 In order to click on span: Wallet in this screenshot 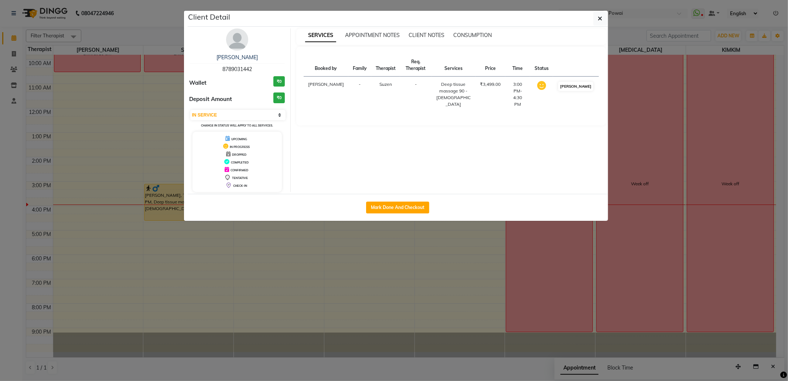, I will do `click(198, 83)`.